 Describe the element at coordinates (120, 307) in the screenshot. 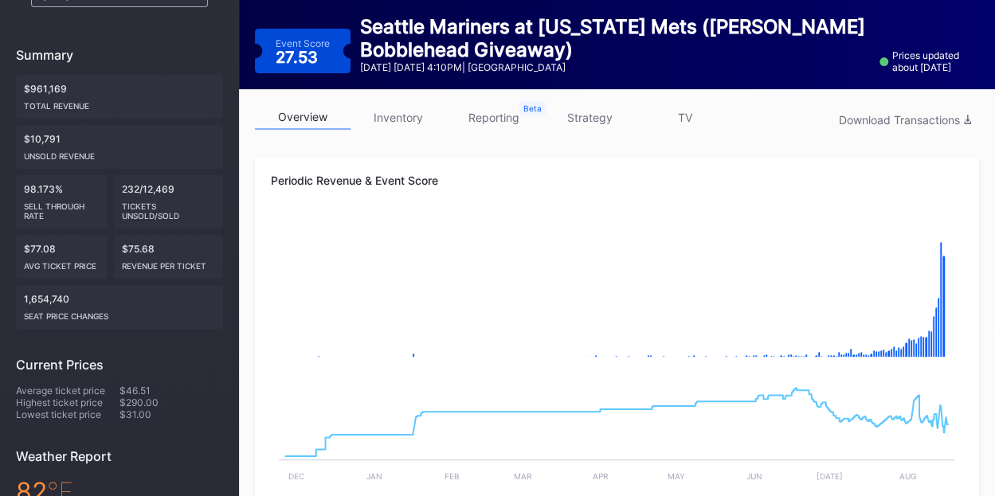

I see `div: 1,654,740` at that location.